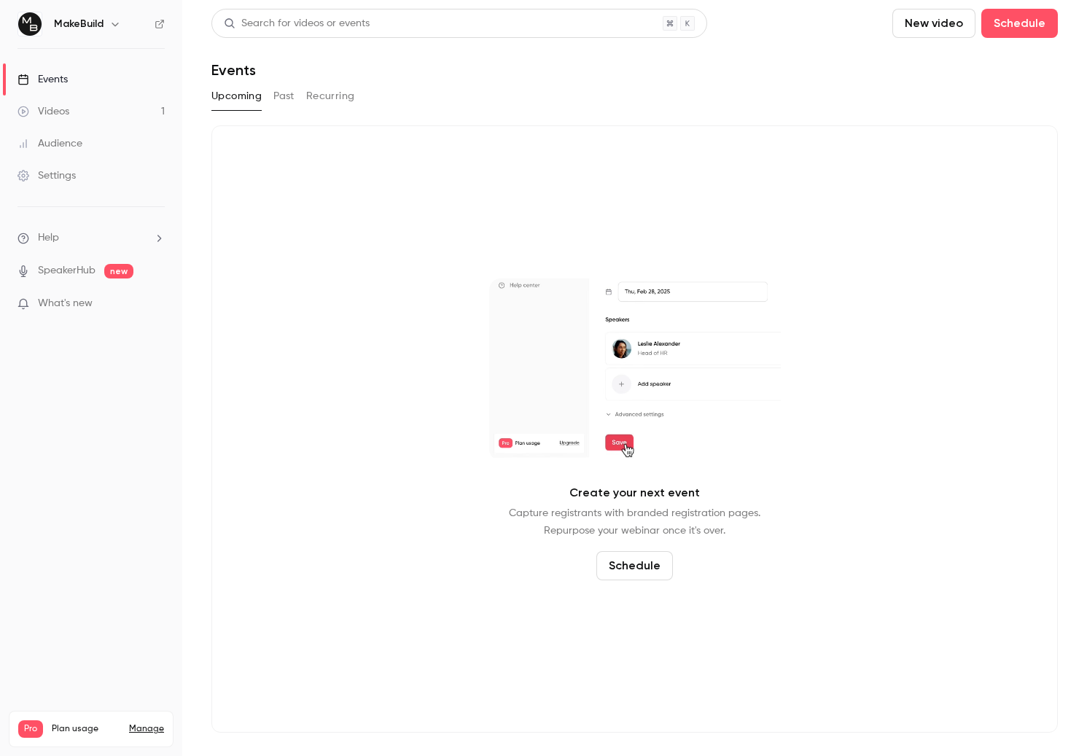  Describe the element at coordinates (50, 144) in the screenshot. I see `div: Audience` at that location.